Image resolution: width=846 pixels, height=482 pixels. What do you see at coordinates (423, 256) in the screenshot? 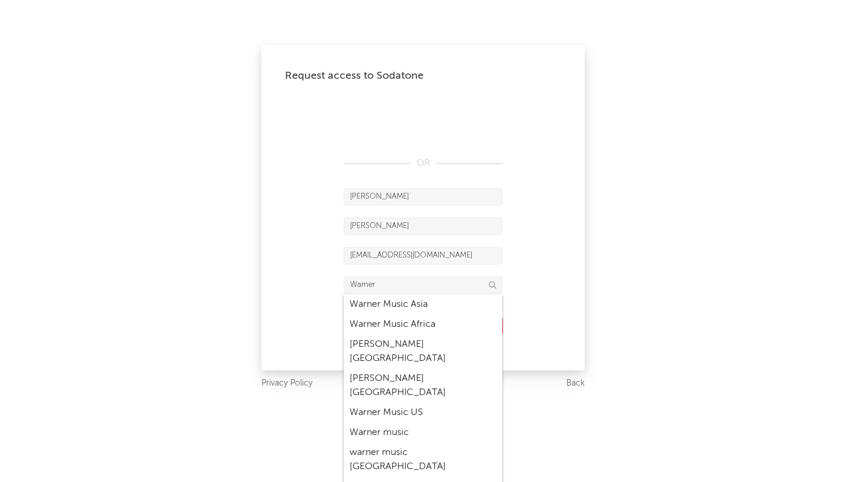
I see `input: Email` at bounding box center [423, 256].